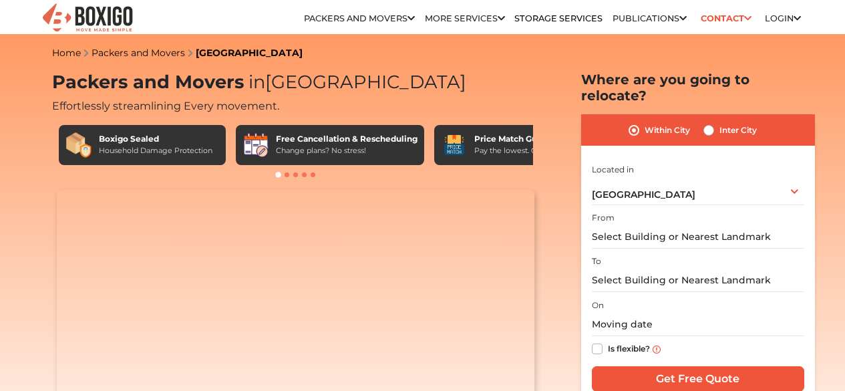 The image size is (845, 391). I want to click on a: Login, so click(783, 18).